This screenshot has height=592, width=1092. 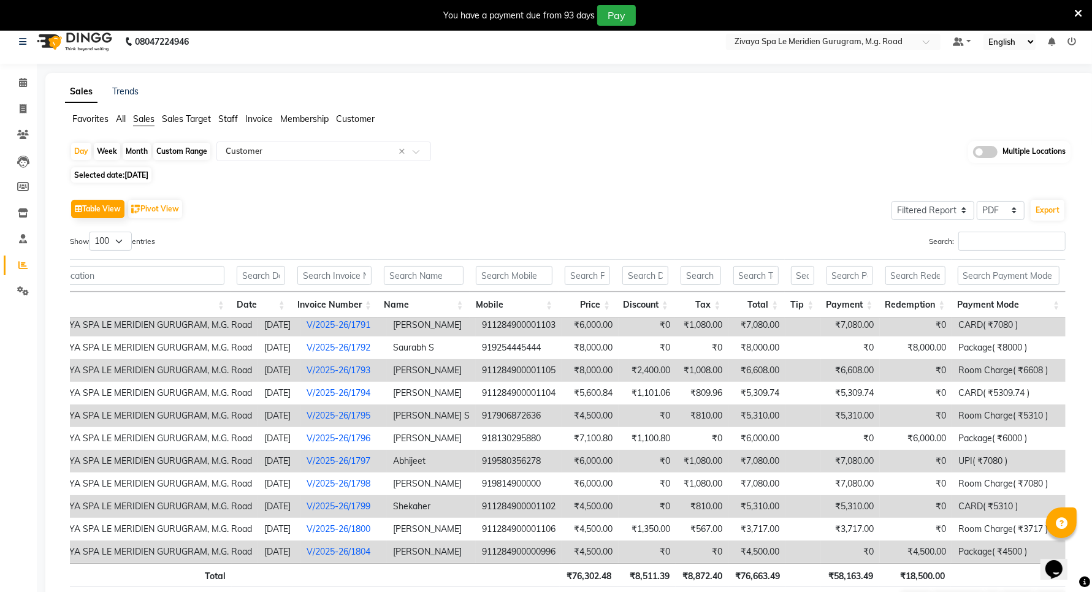 What do you see at coordinates (587, 275) in the screenshot?
I see `input: Search Price` at bounding box center [587, 275].